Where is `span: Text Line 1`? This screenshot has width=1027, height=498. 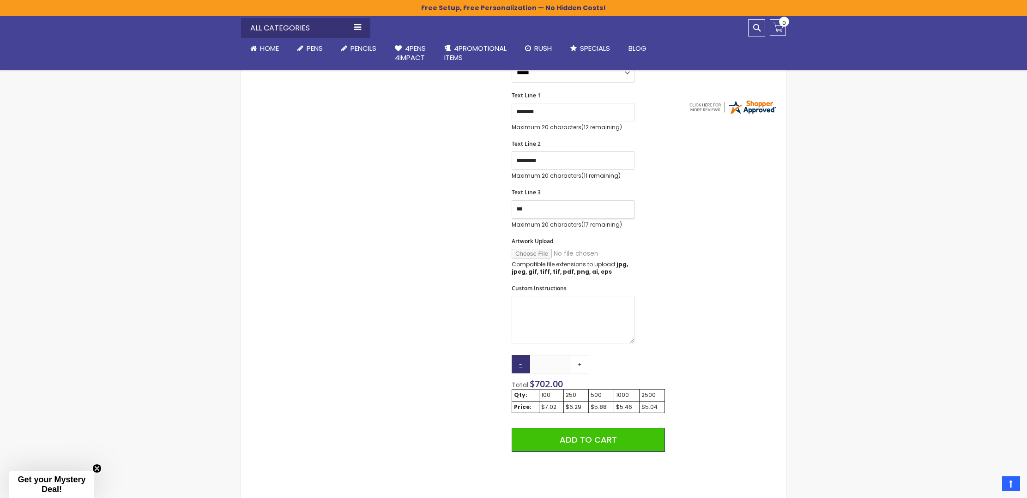 span: Text Line 1 is located at coordinates (526, 95).